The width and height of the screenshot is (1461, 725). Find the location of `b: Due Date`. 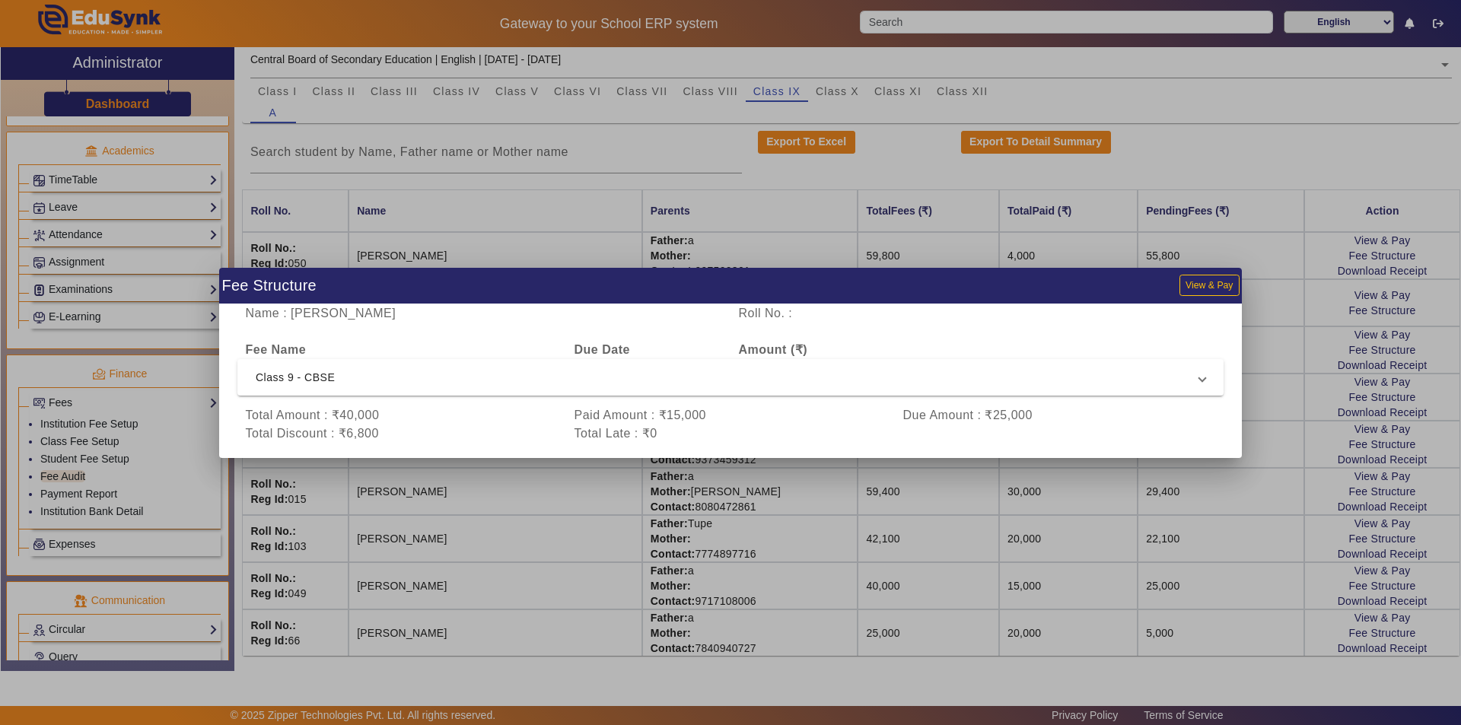

b: Due Date is located at coordinates (602, 349).